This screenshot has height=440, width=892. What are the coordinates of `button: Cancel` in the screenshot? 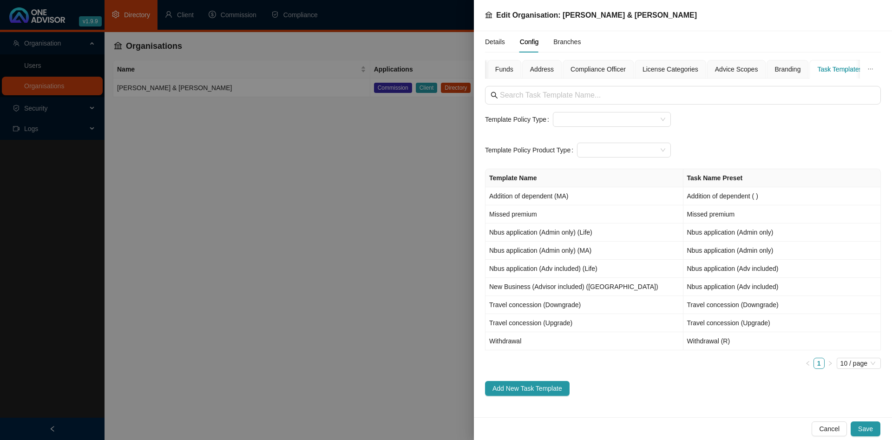 It's located at (829, 429).